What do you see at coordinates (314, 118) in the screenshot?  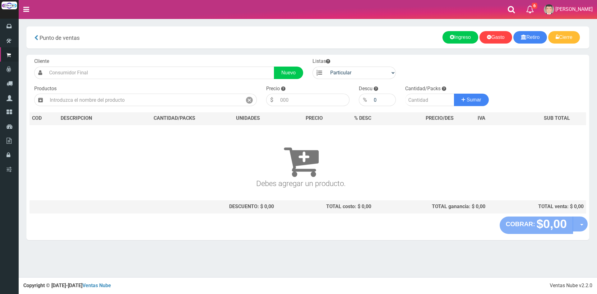 I see `span: PRECIO` at bounding box center [314, 118].